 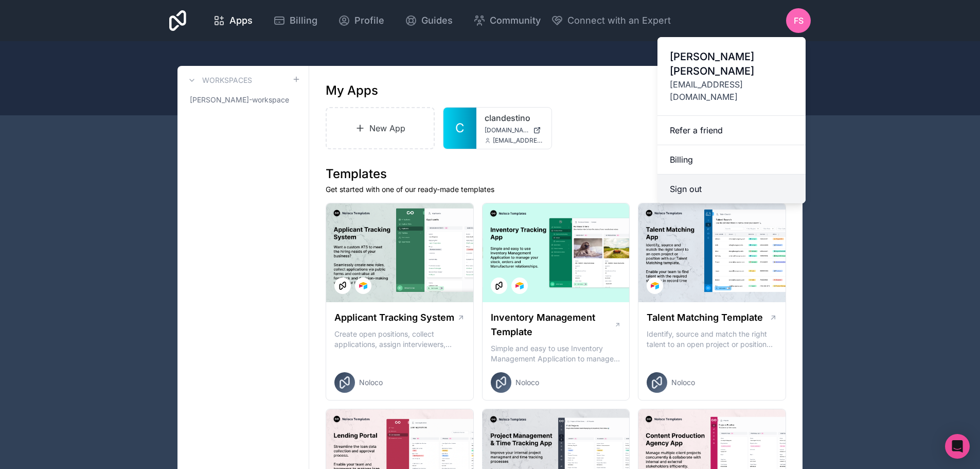 What do you see at coordinates (556, 189) in the screenshot?
I see `p: Get started with one of our ready-made templates` at bounding box center [556, 189].